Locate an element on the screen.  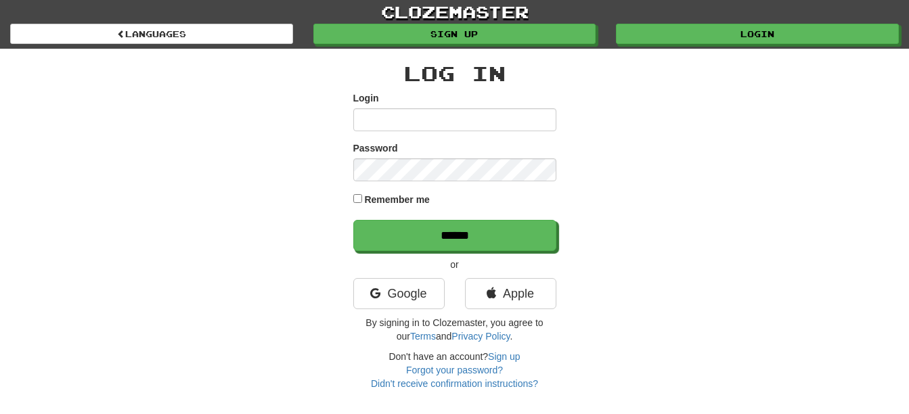
a: Terms is located at coordinates (423, 336).